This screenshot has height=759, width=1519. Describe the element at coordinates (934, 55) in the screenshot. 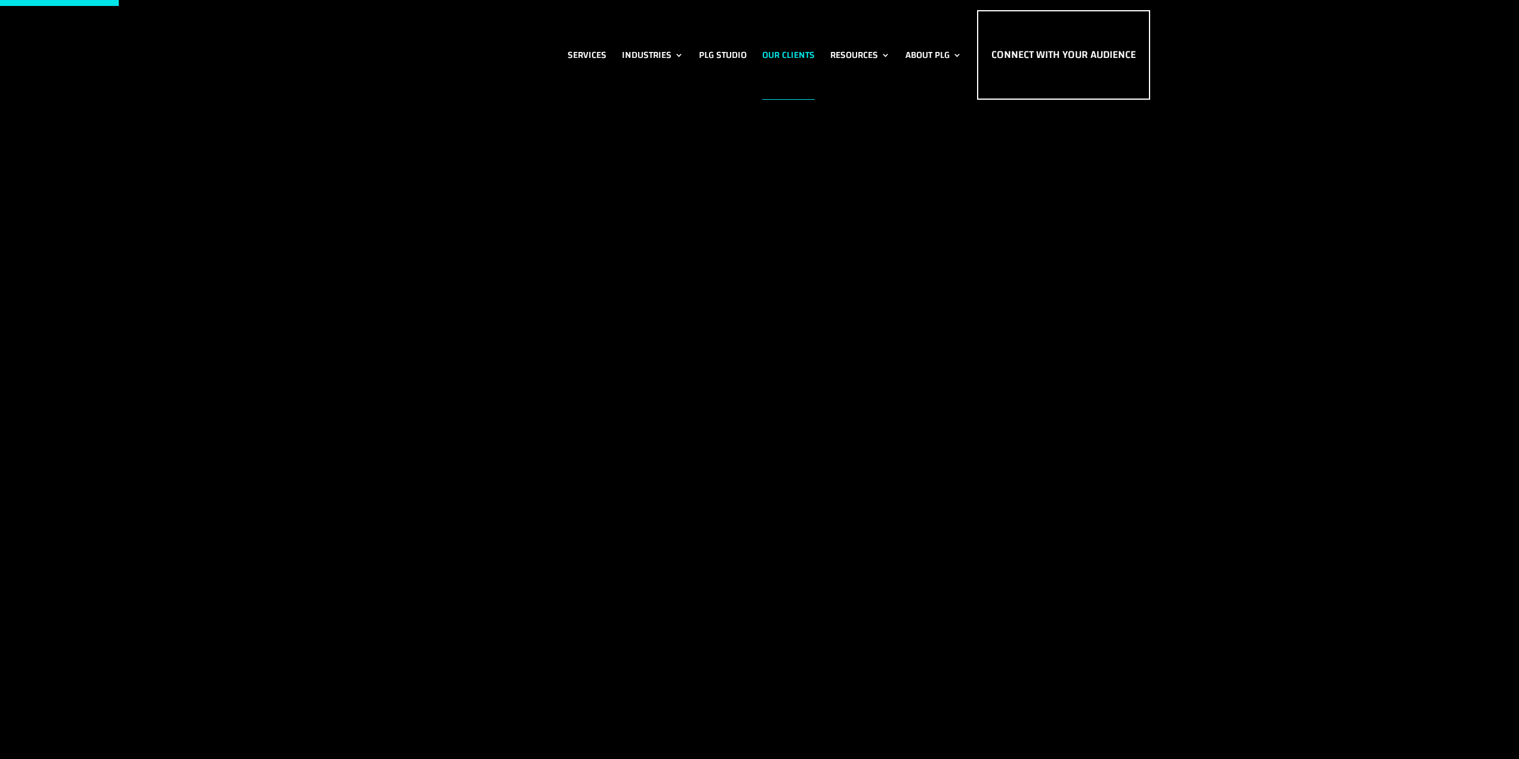

I see `a: About PLG` at that location.